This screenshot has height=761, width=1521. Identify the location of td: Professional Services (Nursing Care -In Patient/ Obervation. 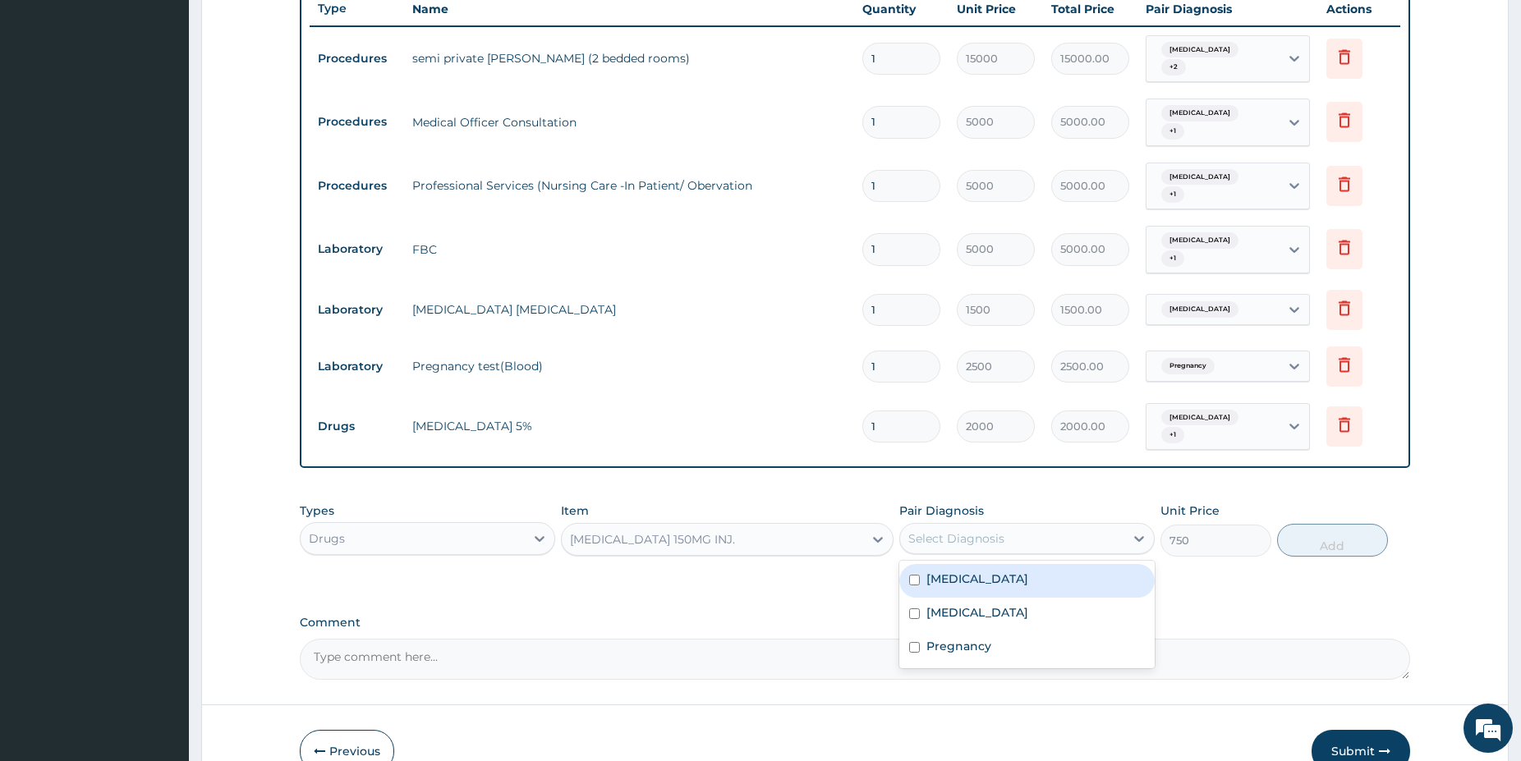
(629, 186).